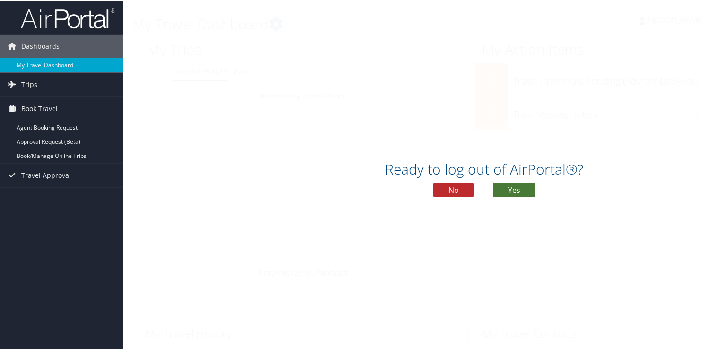 This screenshot has width=719, height=349. I want to click on span: Book Travel, so click(39, 108).